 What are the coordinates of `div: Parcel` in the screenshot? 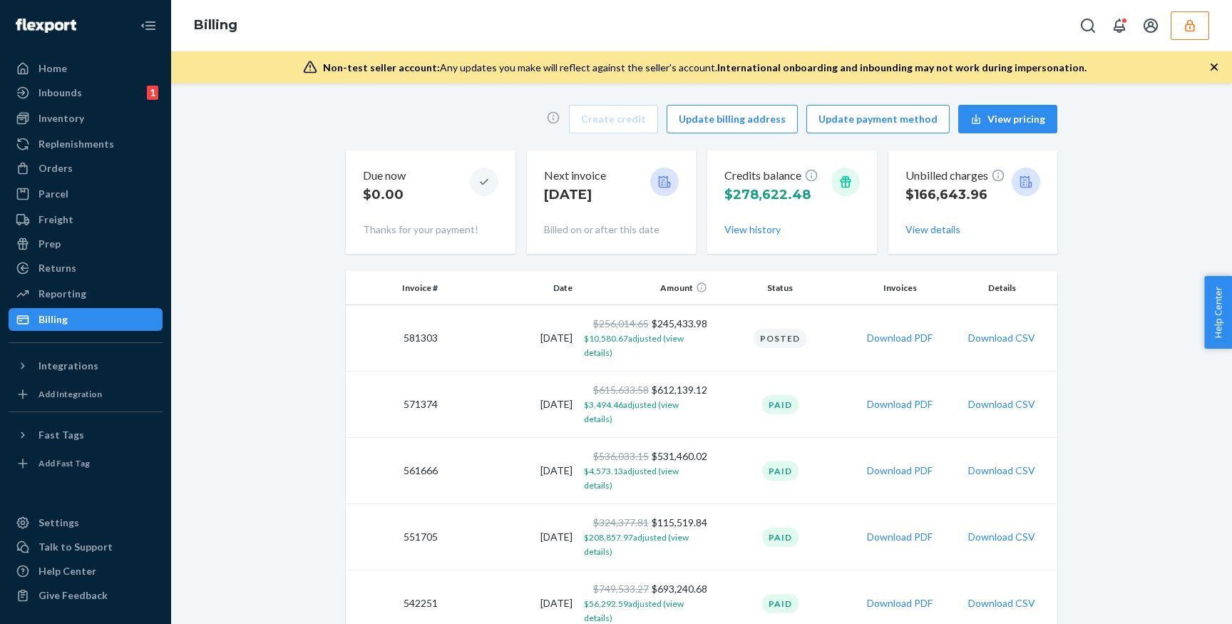 It's located at (53, 194).